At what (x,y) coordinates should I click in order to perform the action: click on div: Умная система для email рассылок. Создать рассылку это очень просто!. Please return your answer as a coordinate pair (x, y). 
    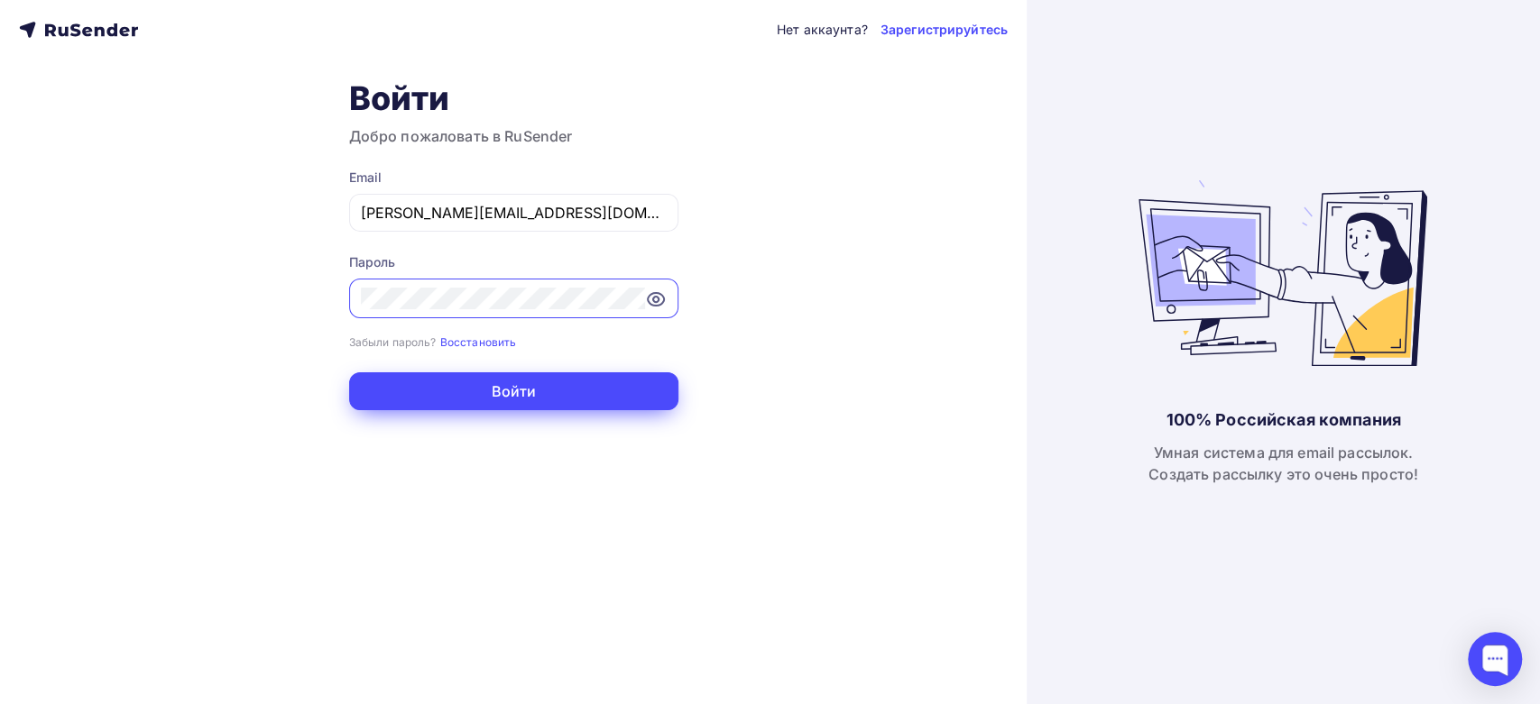
    Looking at the image, I should click on (1282, 464).